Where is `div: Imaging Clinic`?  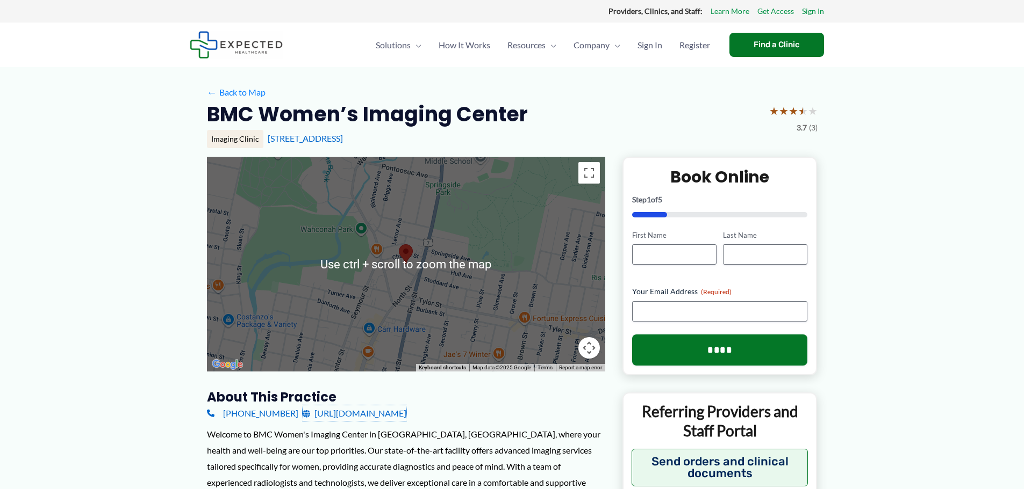 div: Imaging Clinic is located at coordinates (235, 139).